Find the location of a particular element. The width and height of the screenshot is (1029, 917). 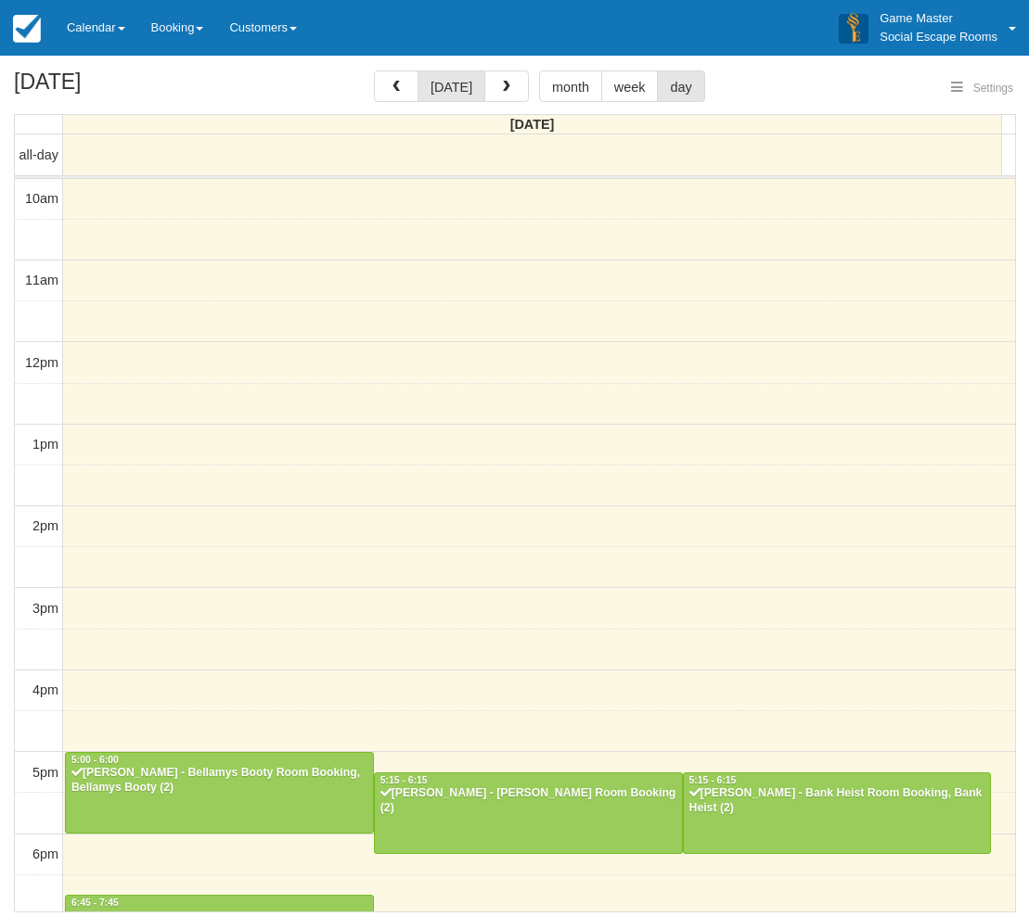

span: 6pm is located at coordinates (45, 854).